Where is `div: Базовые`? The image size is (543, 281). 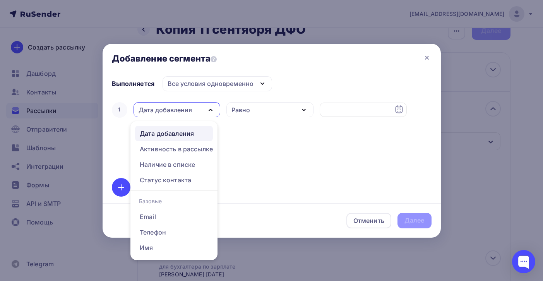
div: Базовые is located at coordinates (174, 201).